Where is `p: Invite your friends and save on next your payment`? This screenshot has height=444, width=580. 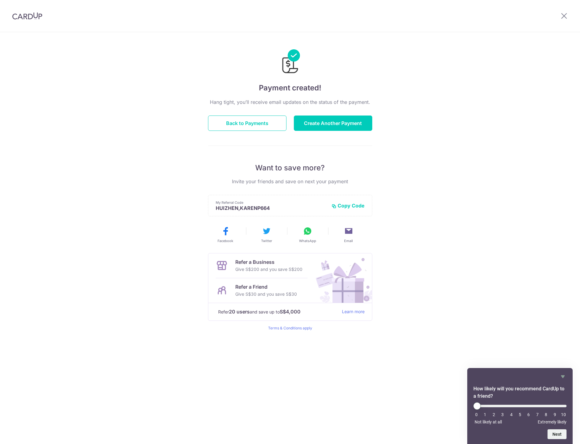
p: Invite your friends and save on next your payment is located at coordinates (290, 181).